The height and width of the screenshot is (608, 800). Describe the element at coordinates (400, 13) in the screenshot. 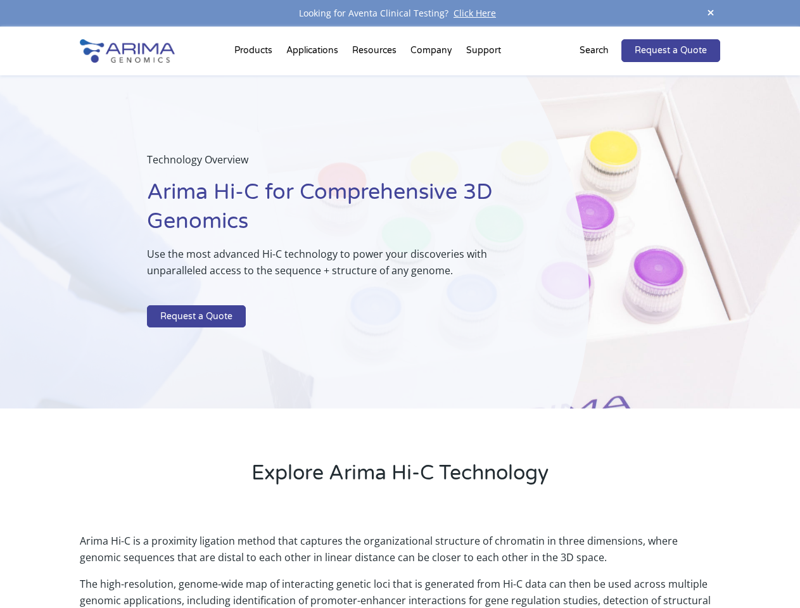

I see `div: Looking for Aventa Clinical Testing?` at that location.